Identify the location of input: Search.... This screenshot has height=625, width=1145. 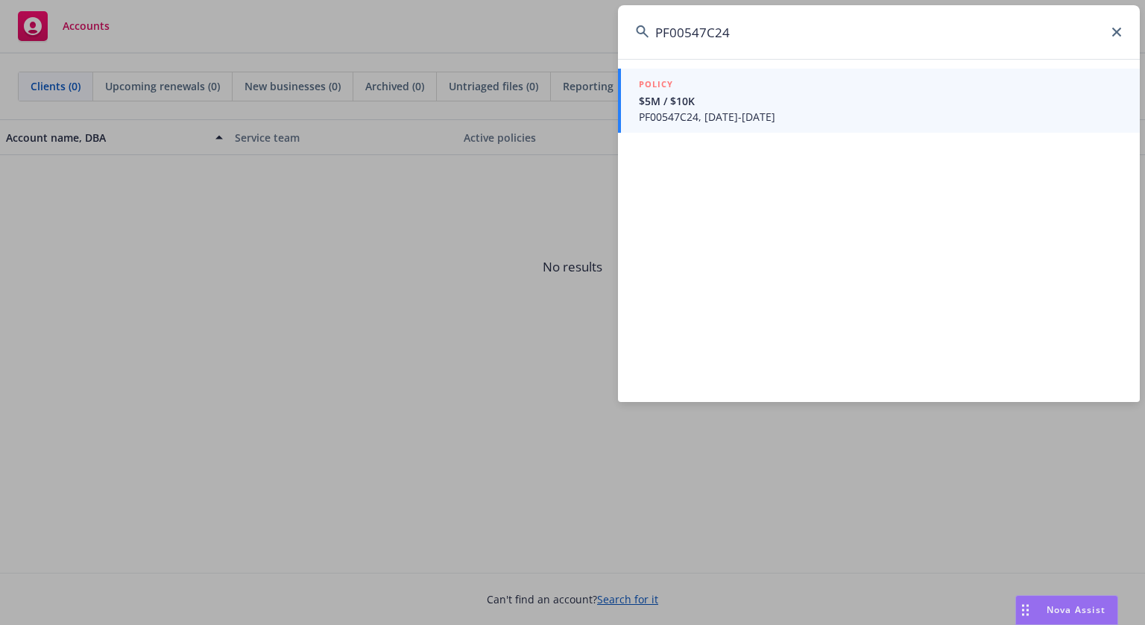
(879, 32).